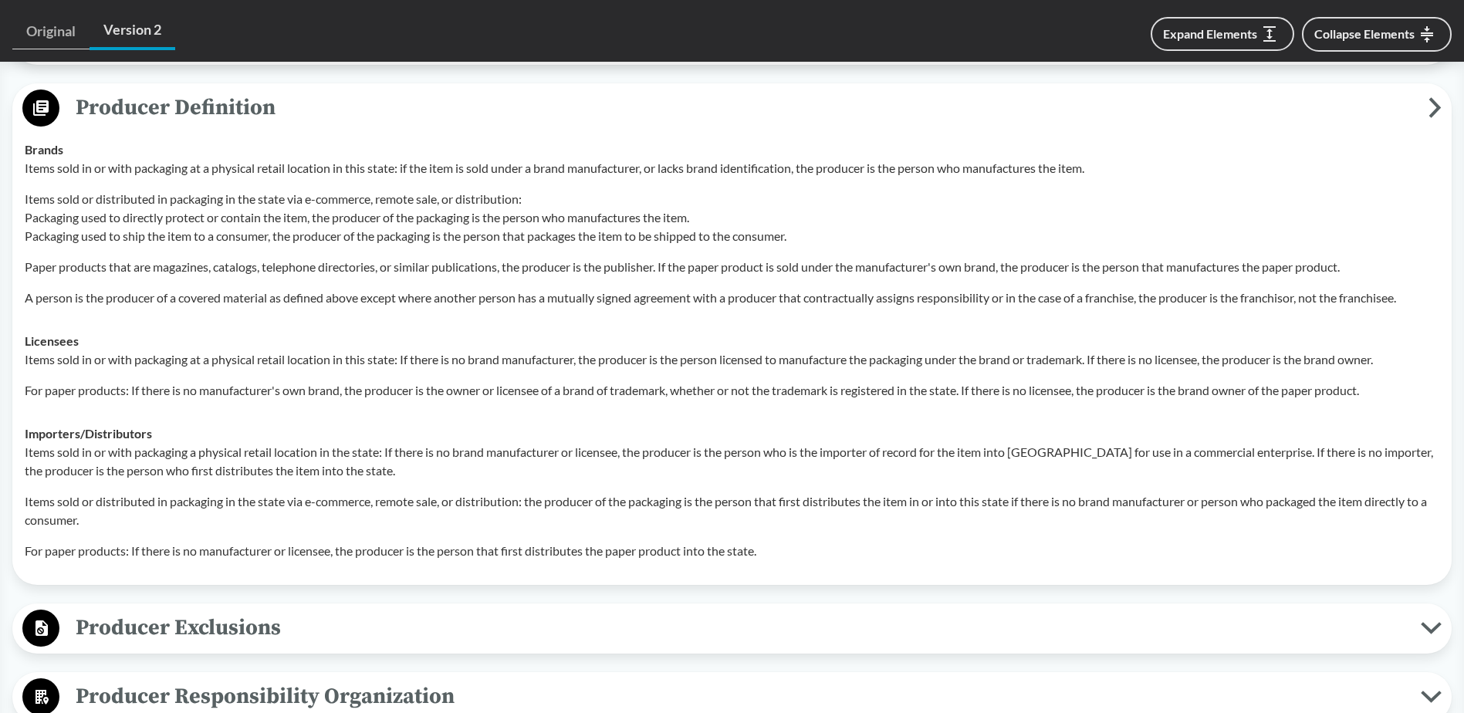 Image resolution: width=1464 pixels, height=713 pixels. I want to click on button: Collapse Elements, so click(1377, 34).